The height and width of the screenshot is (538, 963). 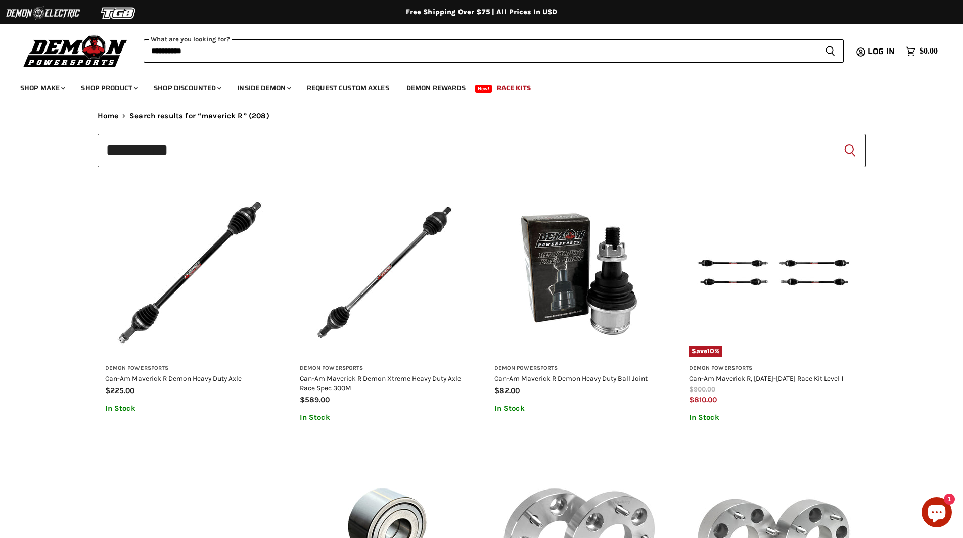 I want to click on a: Race Kits, so click(x=513, y=88).